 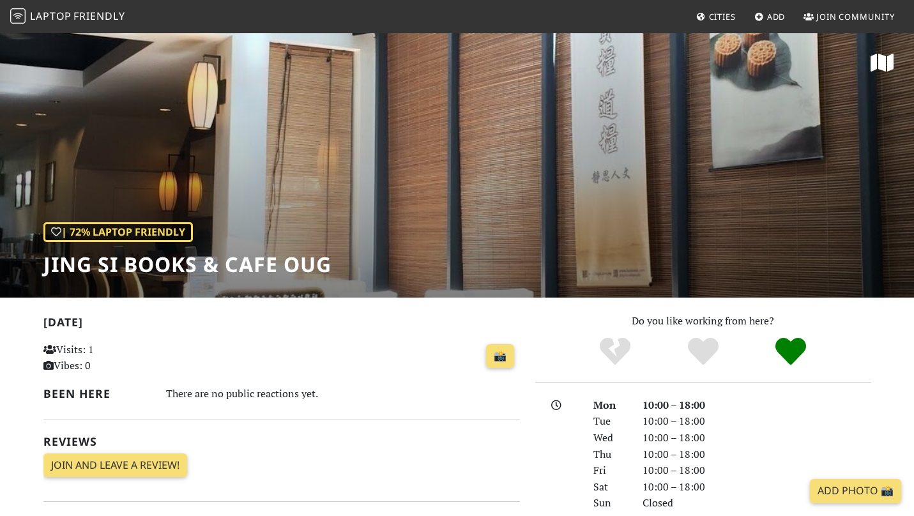 I want to click on a: LaptopFriendly LaptopFriendly, so click(x=68, y=17).